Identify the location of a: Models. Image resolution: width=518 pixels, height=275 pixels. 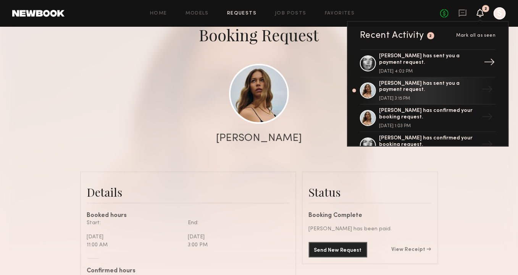
(197, 13).